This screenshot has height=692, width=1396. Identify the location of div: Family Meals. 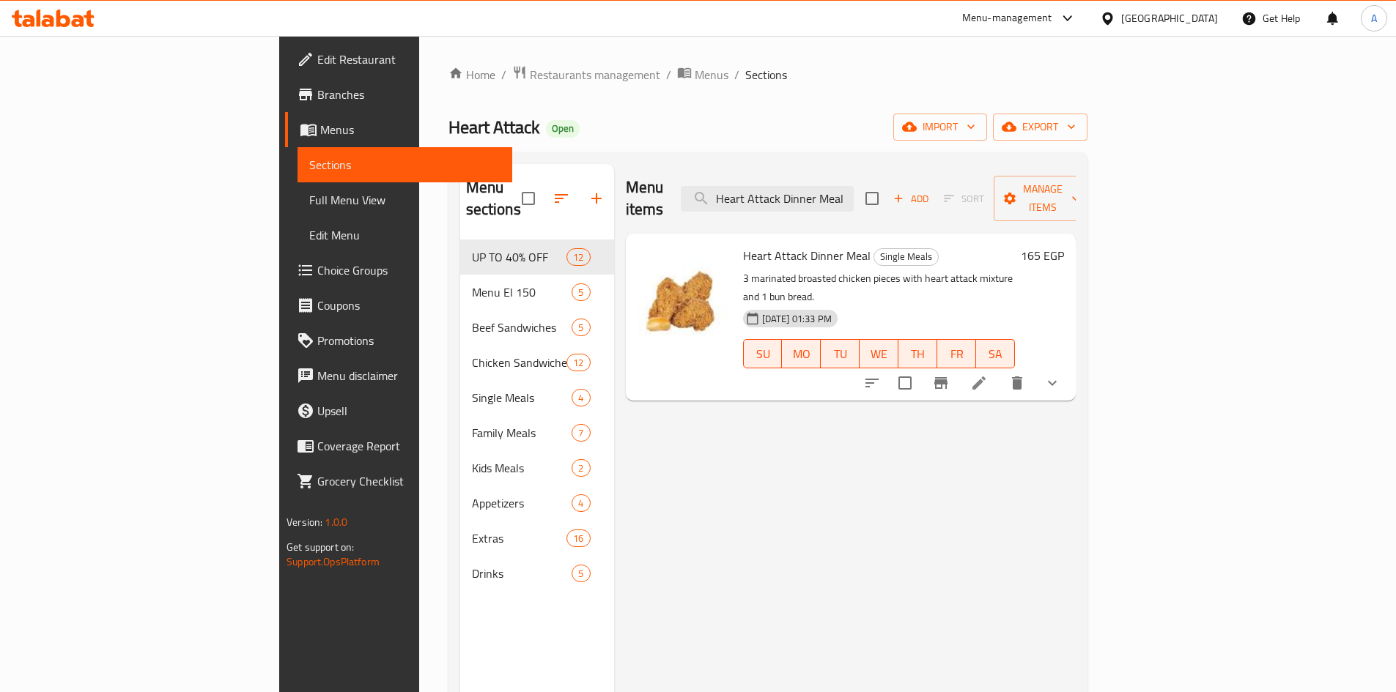
(522, 433).